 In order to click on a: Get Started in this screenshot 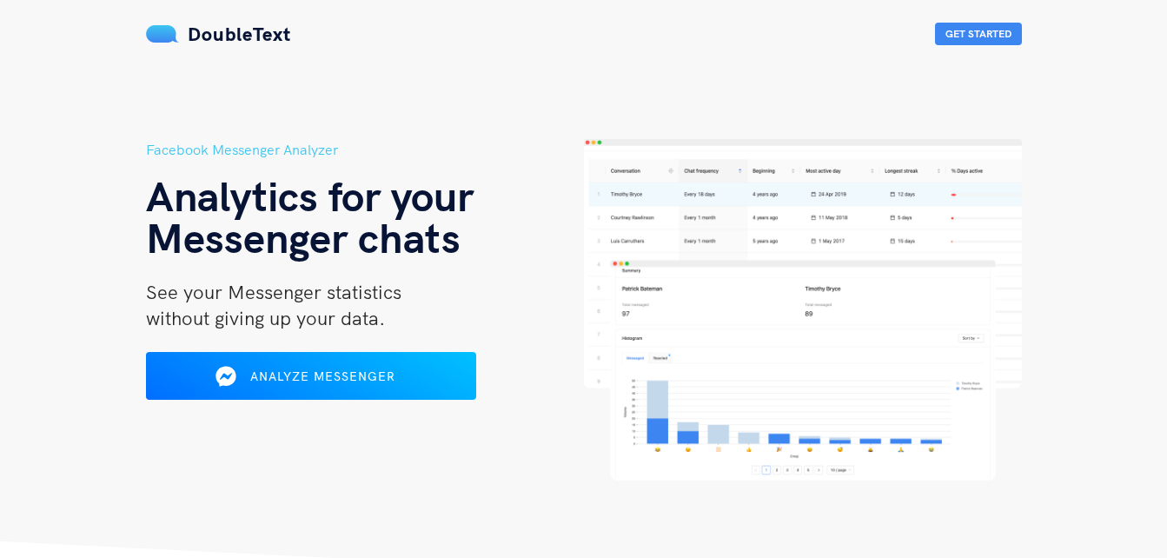, I will do `click(979, 34)`.